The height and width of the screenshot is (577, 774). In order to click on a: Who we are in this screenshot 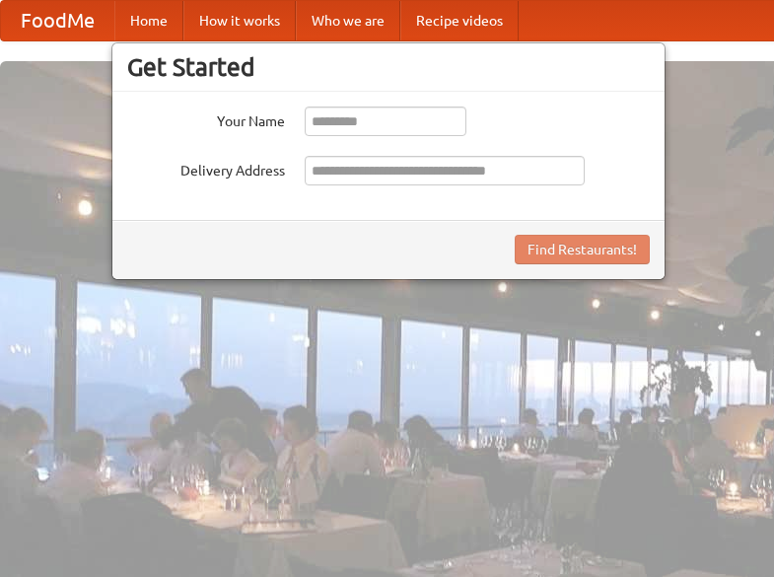, I will do `click(348, 21)`.